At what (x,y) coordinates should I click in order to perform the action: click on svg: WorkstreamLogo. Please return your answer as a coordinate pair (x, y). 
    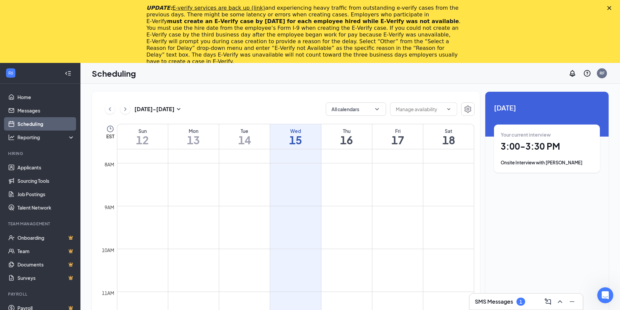
    Looking at the image, I should click on (11, 73).